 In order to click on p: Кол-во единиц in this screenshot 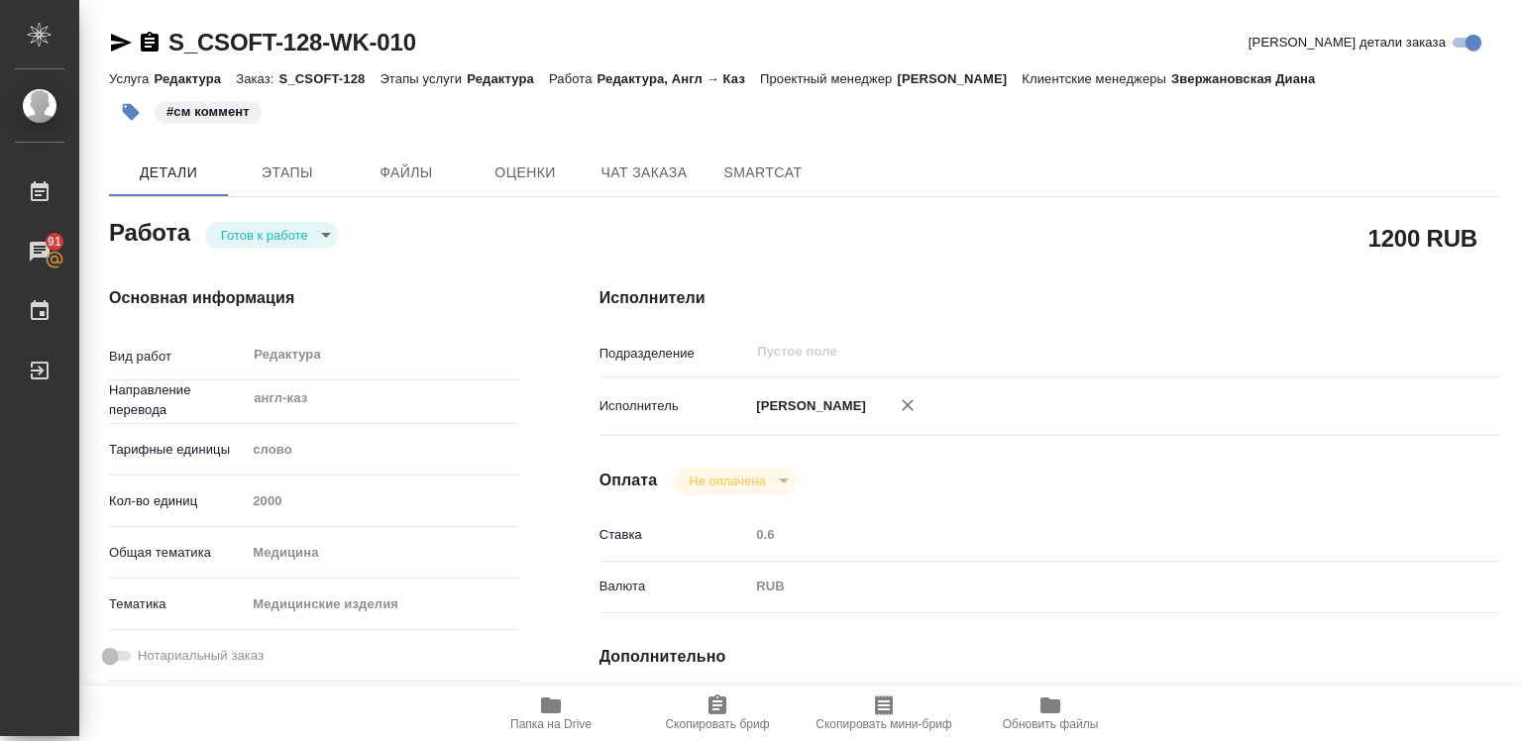, I will do `click(177, 501)`.